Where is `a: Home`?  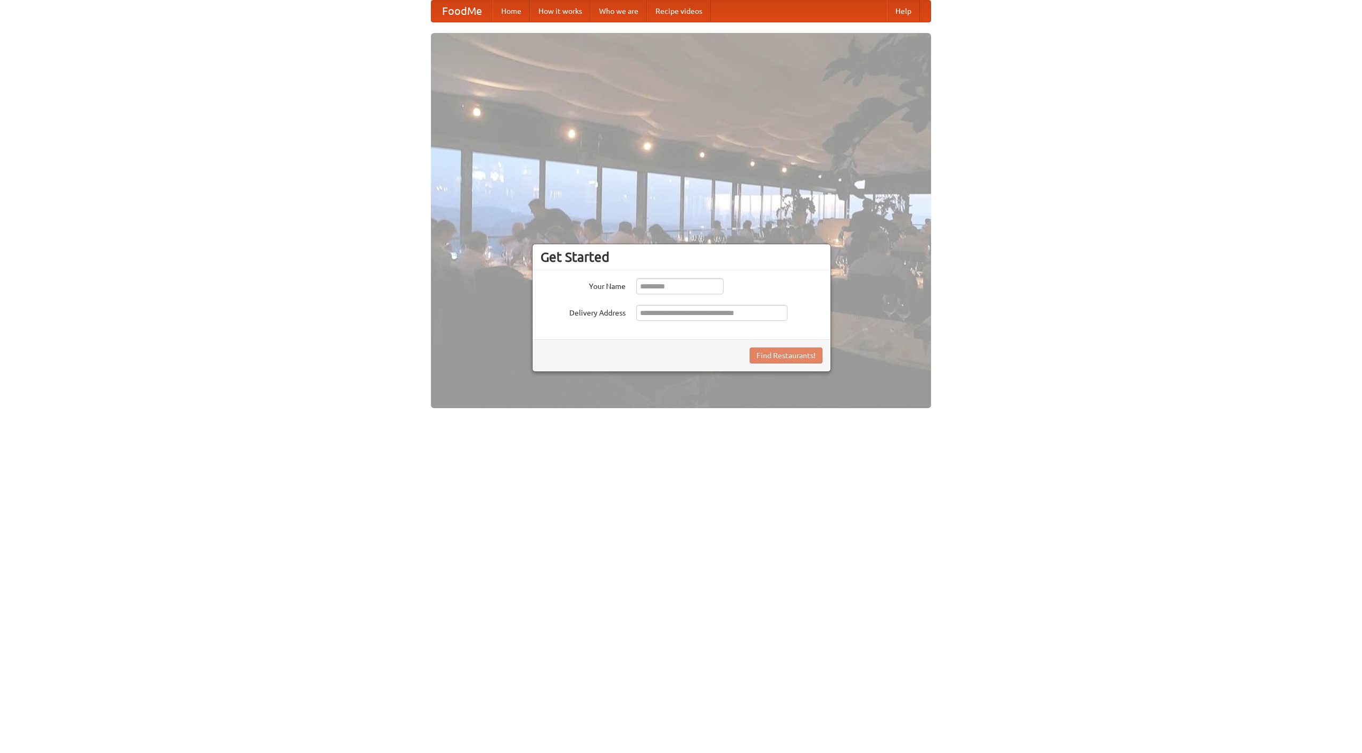 a: Home is located at coordinates (511, 11).